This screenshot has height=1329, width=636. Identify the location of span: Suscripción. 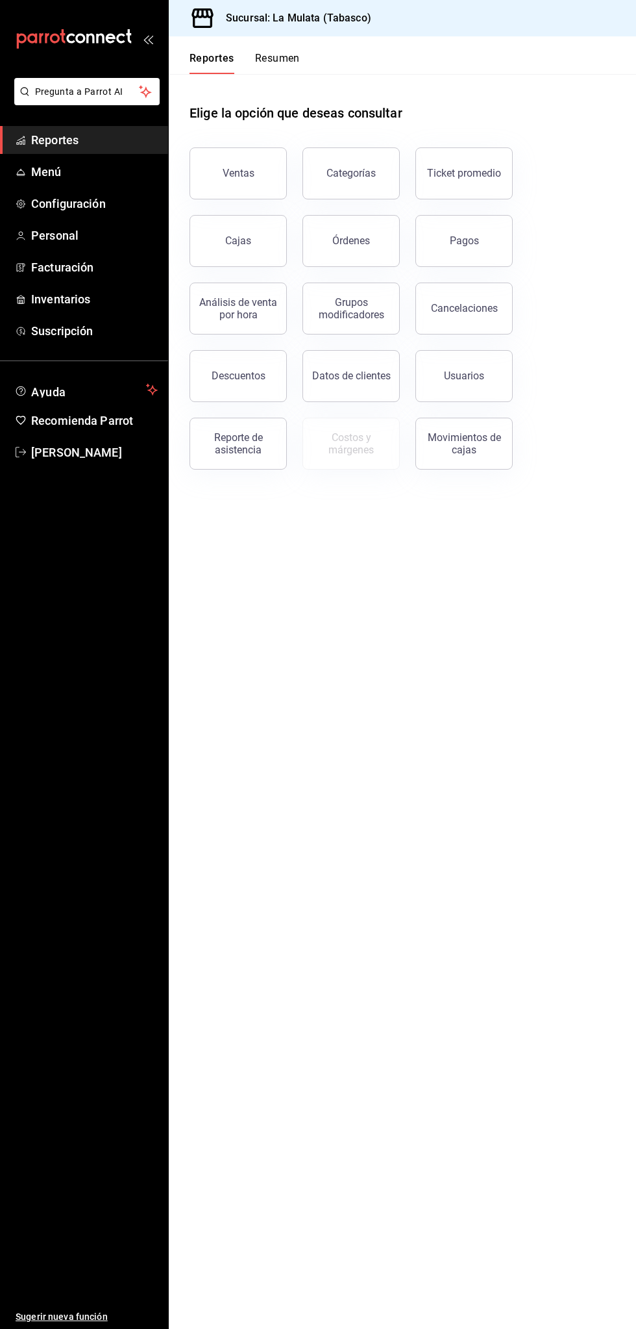
(94, 331).